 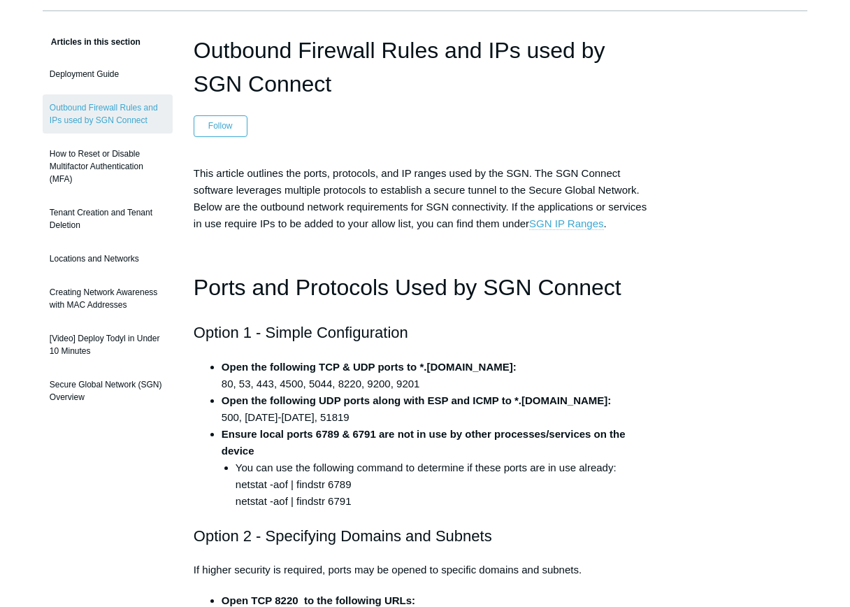 What do you see at coordinates (108, 259) in the screenshot?
I see `a: Locations and Networks` at bounding box center [108, 259].